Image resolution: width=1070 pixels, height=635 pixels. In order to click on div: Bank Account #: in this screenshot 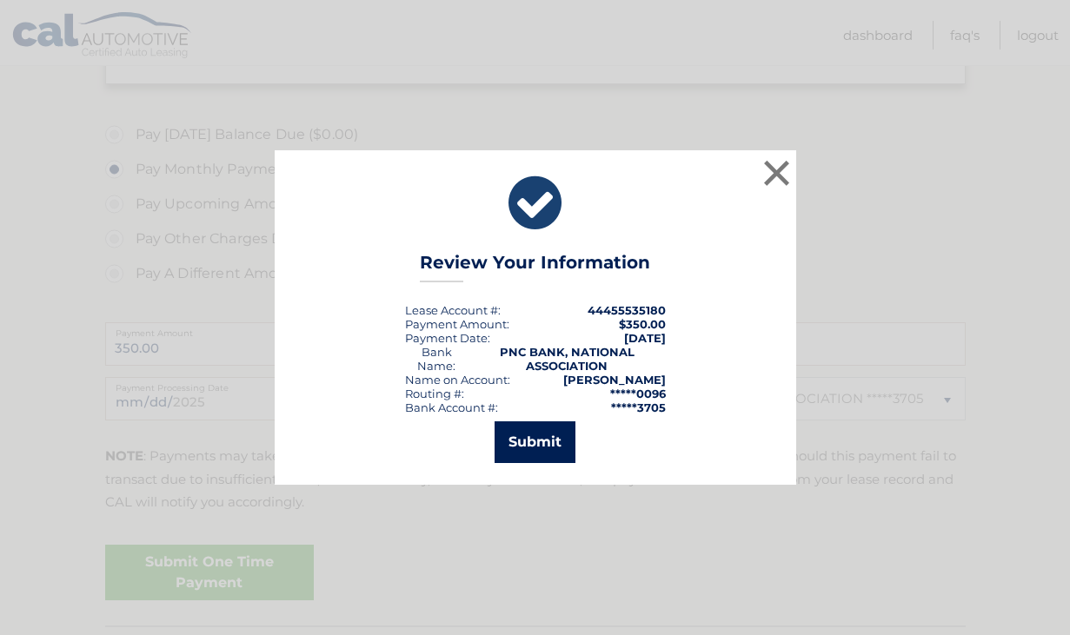, I will do `click(451, 408)`.